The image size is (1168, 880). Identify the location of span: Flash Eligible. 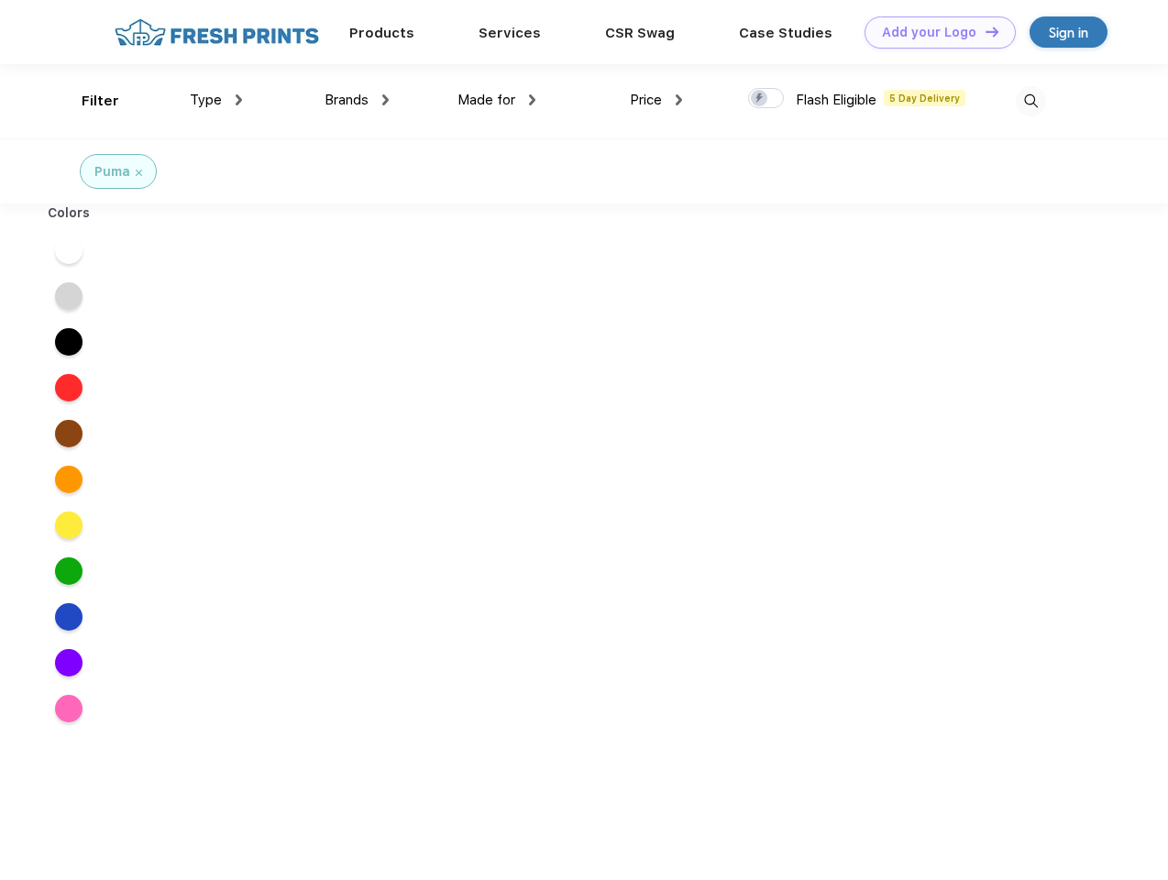
(836, 100).